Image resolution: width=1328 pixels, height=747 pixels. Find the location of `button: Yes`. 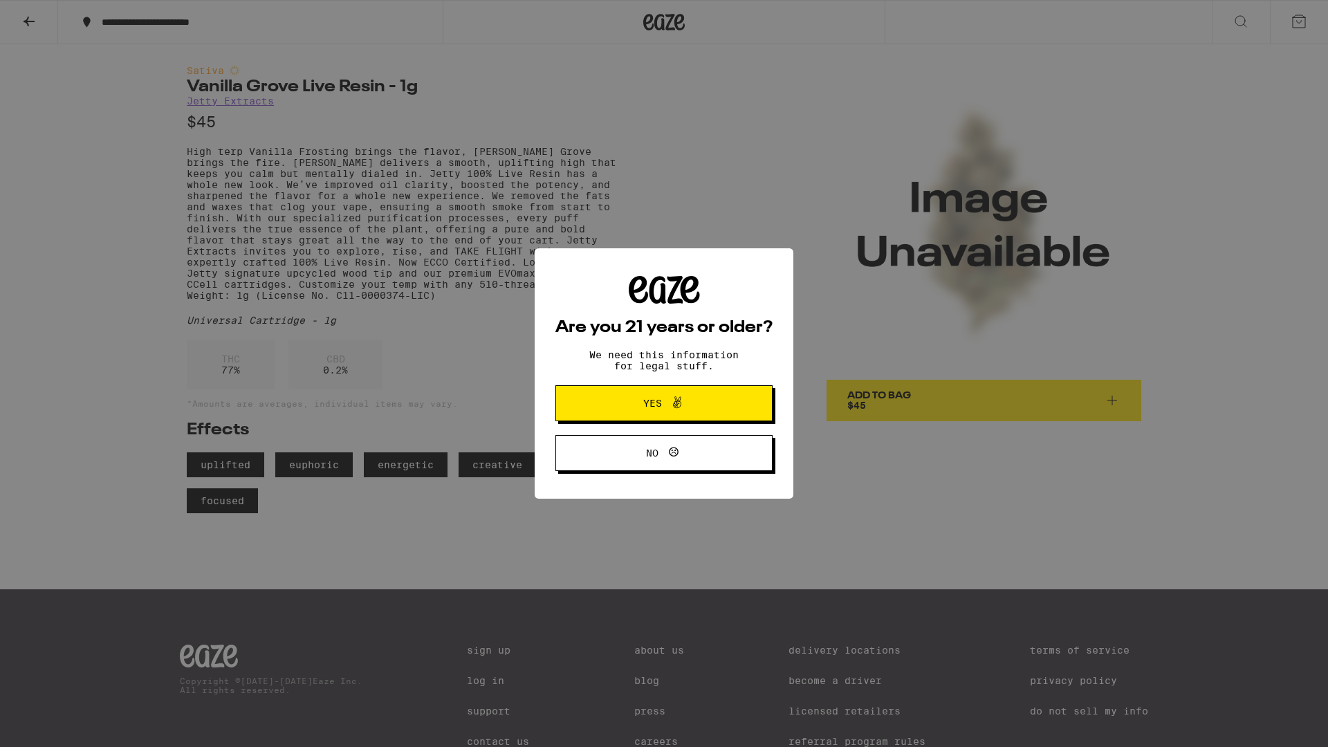

button: Yes is located at coordinates (664, 403).